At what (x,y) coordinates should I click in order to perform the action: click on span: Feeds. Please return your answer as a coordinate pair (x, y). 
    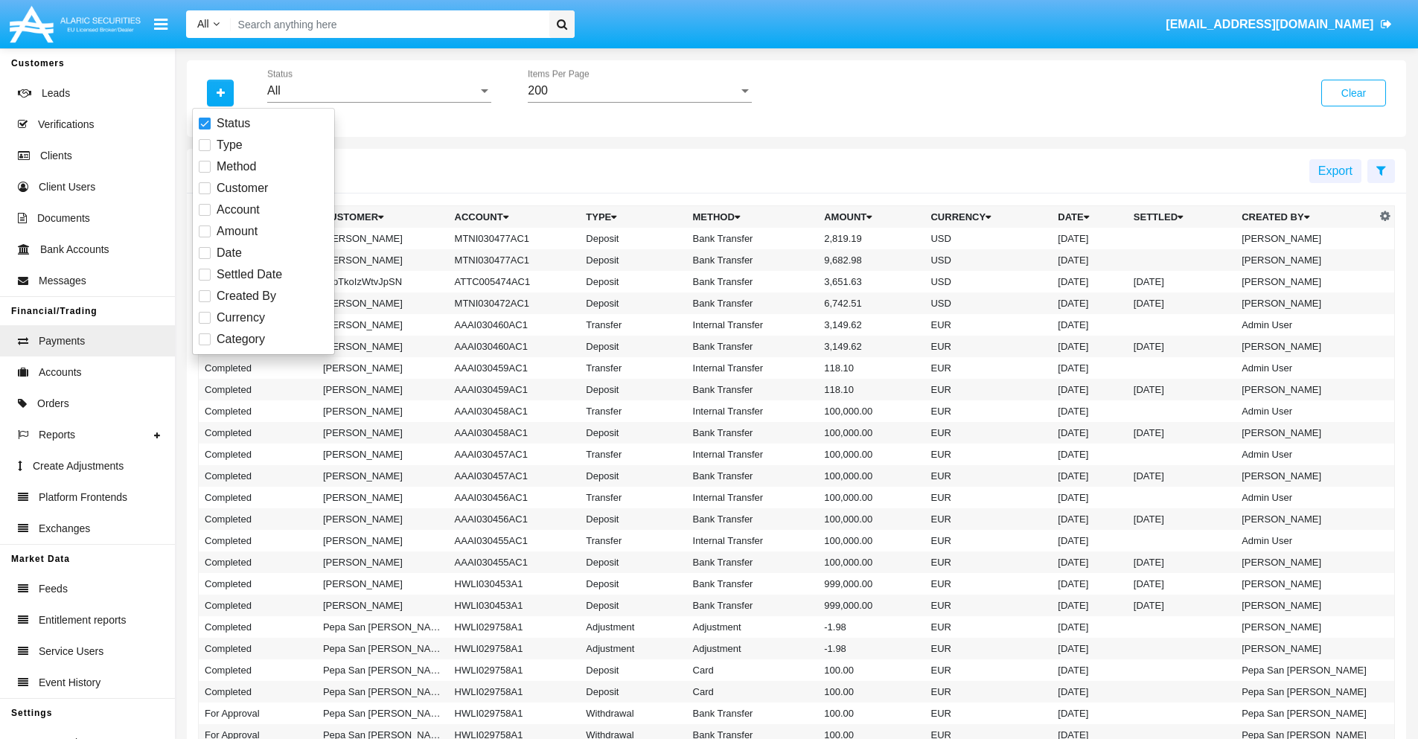
    Looking at the image, I should click on (53, 589).